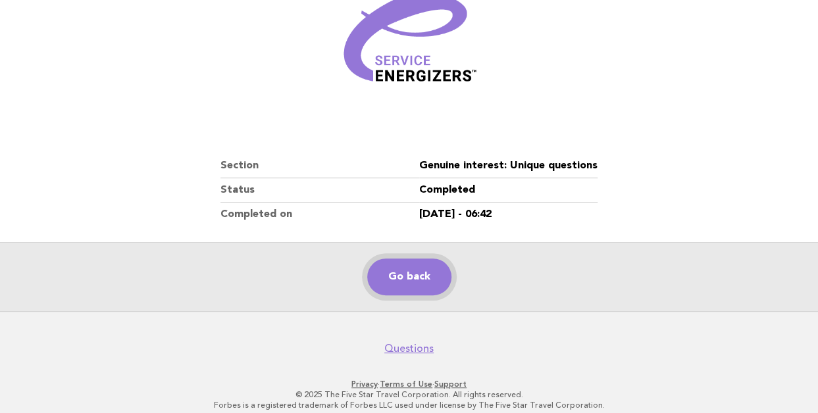 The image size is (818, 413). What do you see at coordinates (409, 395) in the screenshot?
I see `p: © 2025 The Five Star Travel Corporation. All rights reserved.` at bounding box center [409, 395].